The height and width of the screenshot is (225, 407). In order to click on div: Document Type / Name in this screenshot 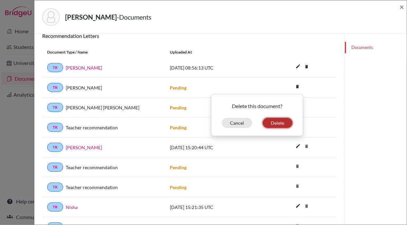, I will do `click(103, 52)`.